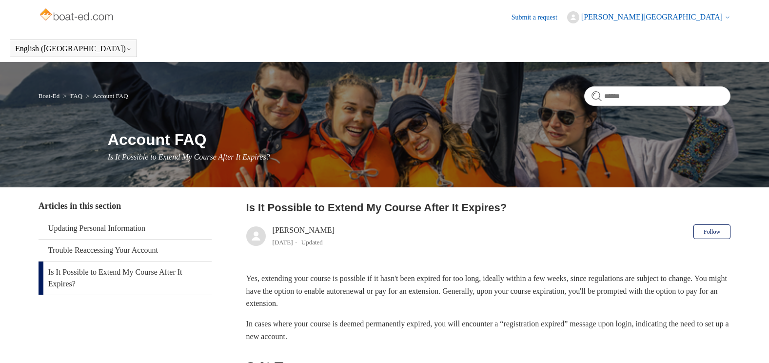 The image size is (769, 363). I want to click on img: Boat-Ed Help Center home page, so click(77, 16).